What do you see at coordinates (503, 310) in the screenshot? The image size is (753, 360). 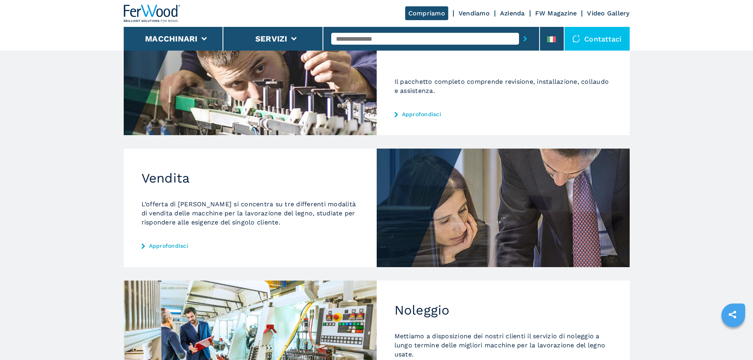 I see `h2: Noleggio` at bounding box center [503, 310].